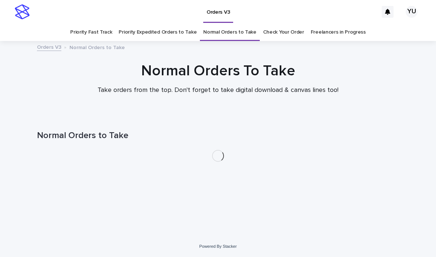  What do you see at coordinates (218, 91) in the screenshot?
I see `p: Take orders from the top. Don't forget to take digital download & canvas lines too!` at bounding box center [218, 91].